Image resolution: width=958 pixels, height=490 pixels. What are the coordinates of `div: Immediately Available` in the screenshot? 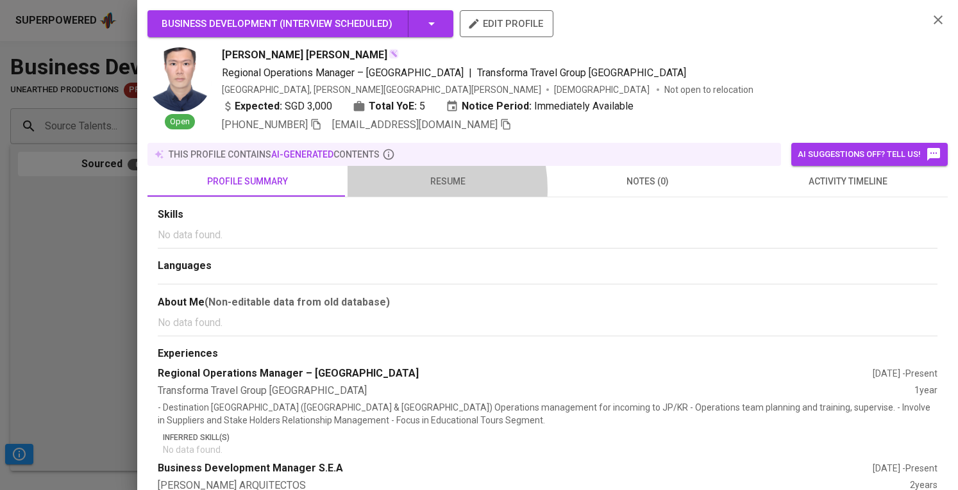 It's located at (539, 106).